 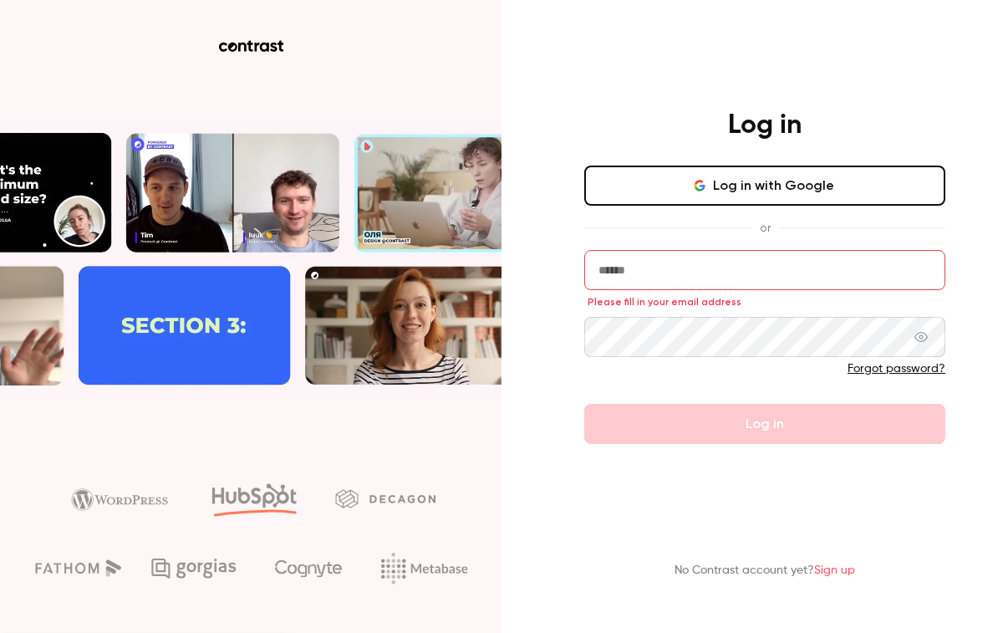 I want to click on h4: Log in, so click(x=765, y=125).